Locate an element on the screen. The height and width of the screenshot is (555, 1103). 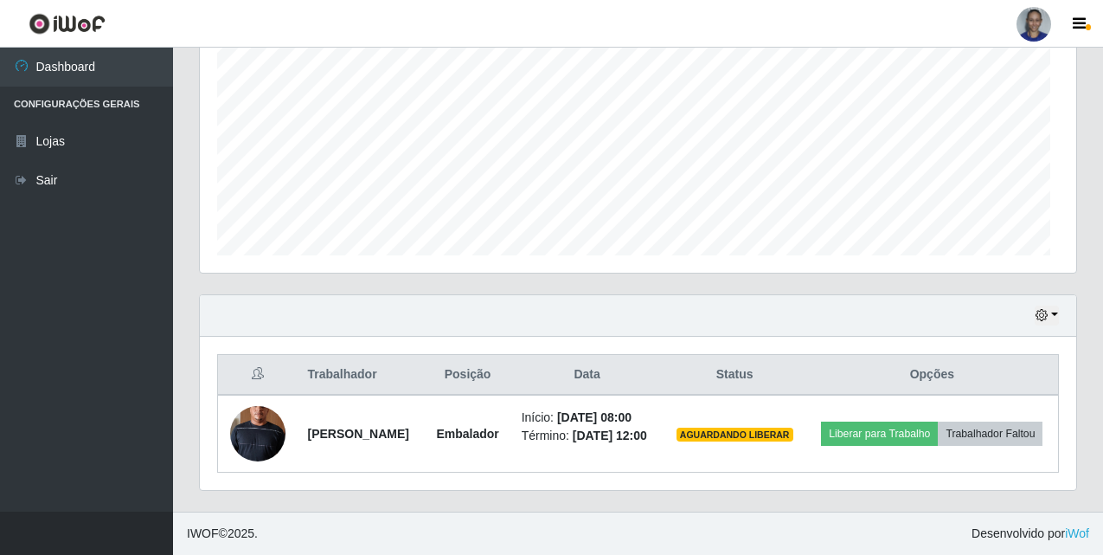
span: © 2025 . is located at coordinates (222, 533).